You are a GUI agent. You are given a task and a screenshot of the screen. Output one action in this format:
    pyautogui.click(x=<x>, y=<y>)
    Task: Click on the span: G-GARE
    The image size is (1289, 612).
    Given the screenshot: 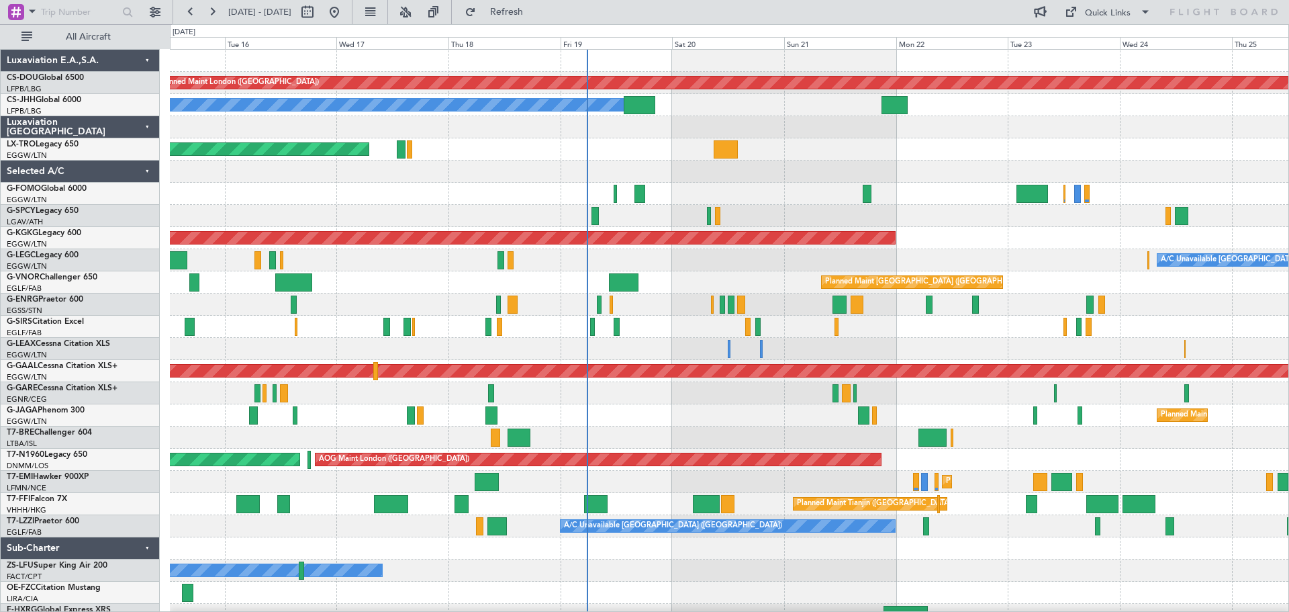 What is the action you would take?
    pyautogui.click(x=22, y=388)
    